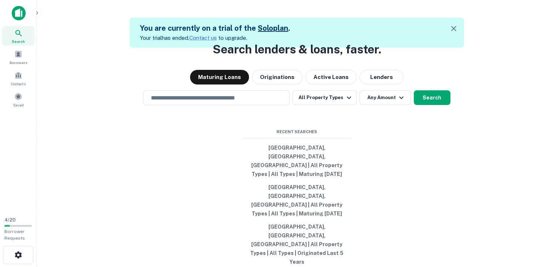 Image resolution: width=557 pixels, height=267 pixels. I want to click on img: capitalize-icon.png, so click(19, 13).